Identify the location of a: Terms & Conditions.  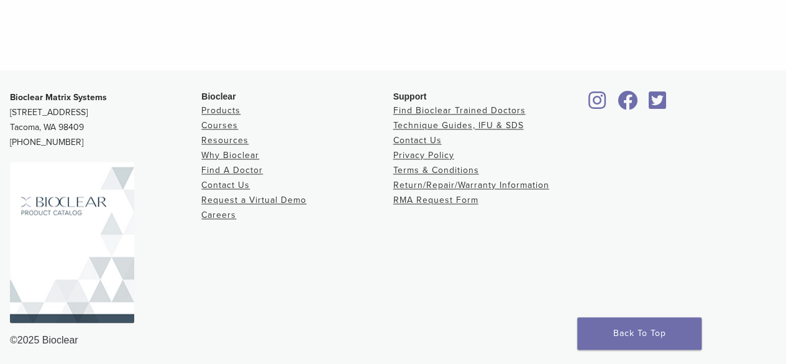
(436, 170).